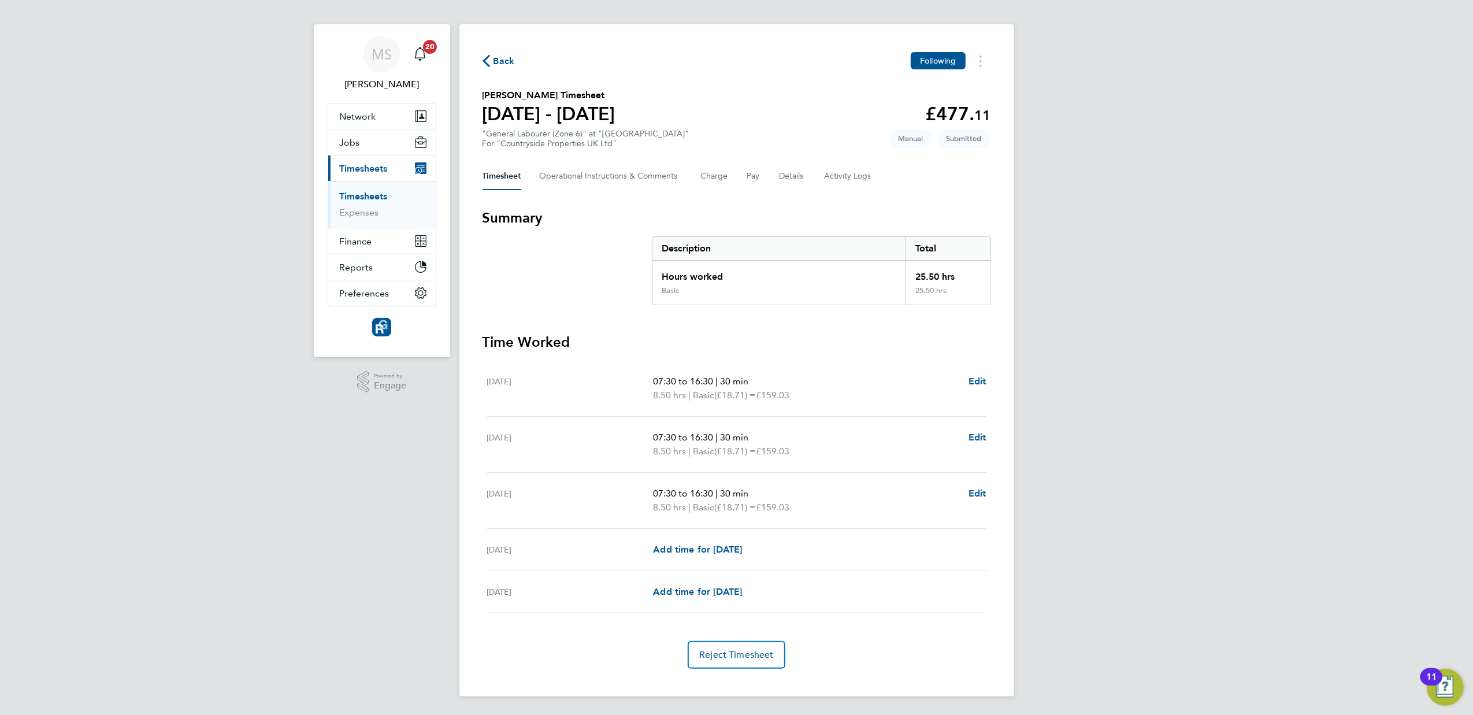 Image resolution: width=1473 pixels, height=715 pixels. I want to click on button: Timesheets Menu, so click(981, 61).